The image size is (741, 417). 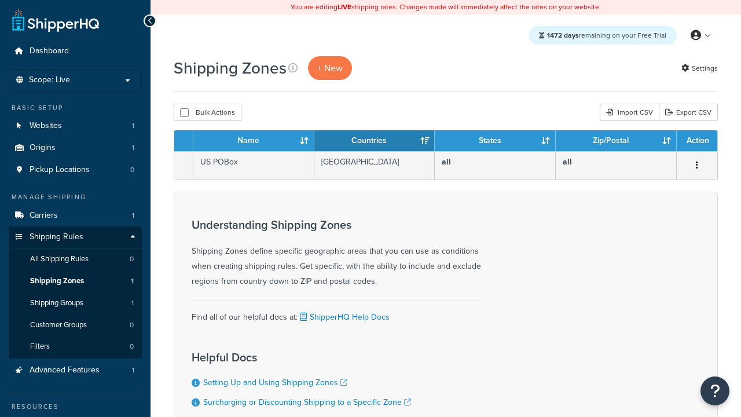 What do you see at coordinates (75, 303) in the screenshot?
I see `a: Shipping Groups 1` at bounding box center [75, 303].